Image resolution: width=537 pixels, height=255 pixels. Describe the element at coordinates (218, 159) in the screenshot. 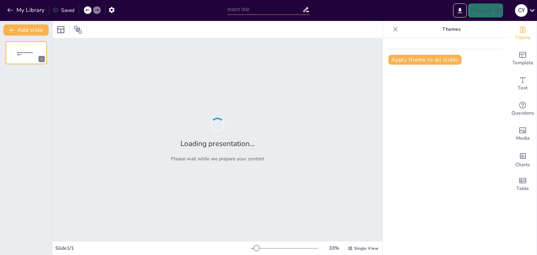

I see `p: Please wait while we prepare your content` at that location.